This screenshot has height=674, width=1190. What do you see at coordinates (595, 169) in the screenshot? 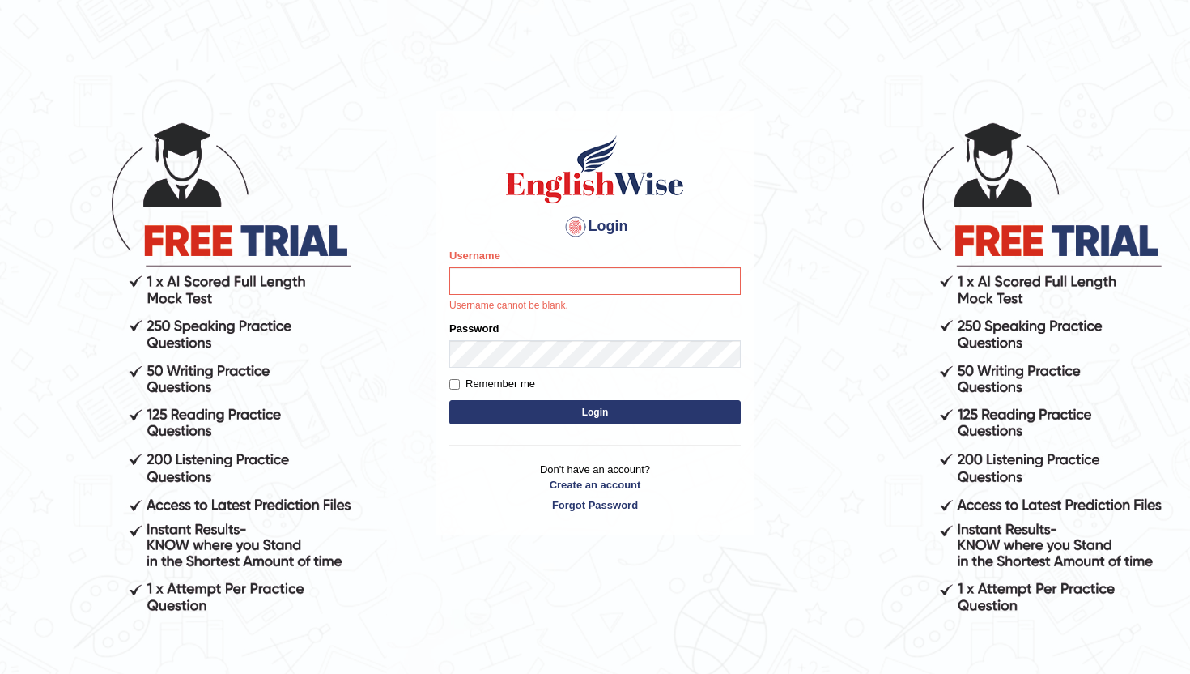
I see `img: Logo of English Wise sign in for intelligent practice with AI` at bounding box center [595, 169].